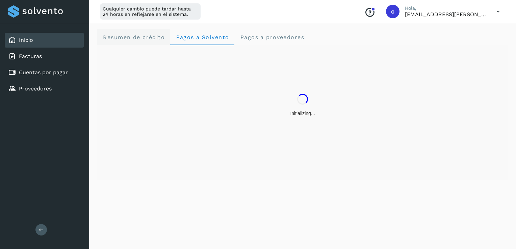 The height and width of the screenshot is (249, 516). I want to click on p: coral.lorenzo@clgtransportes.com, so click(446, 14).